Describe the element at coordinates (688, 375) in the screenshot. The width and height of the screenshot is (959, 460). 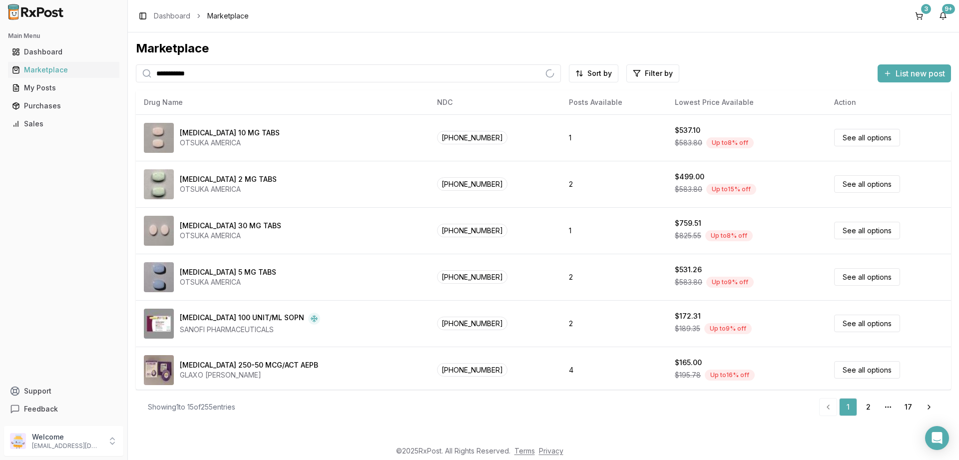
I see `span: $195.78` at that location.